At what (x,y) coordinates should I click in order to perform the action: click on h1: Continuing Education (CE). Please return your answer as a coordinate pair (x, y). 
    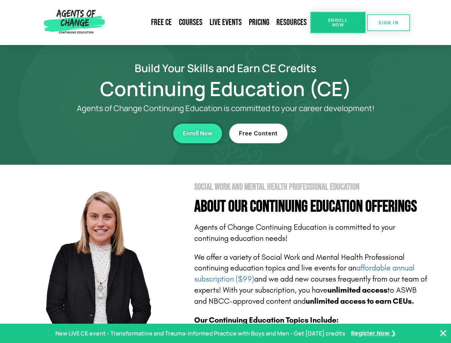
    Looking at the image, I should click on (226, 89).